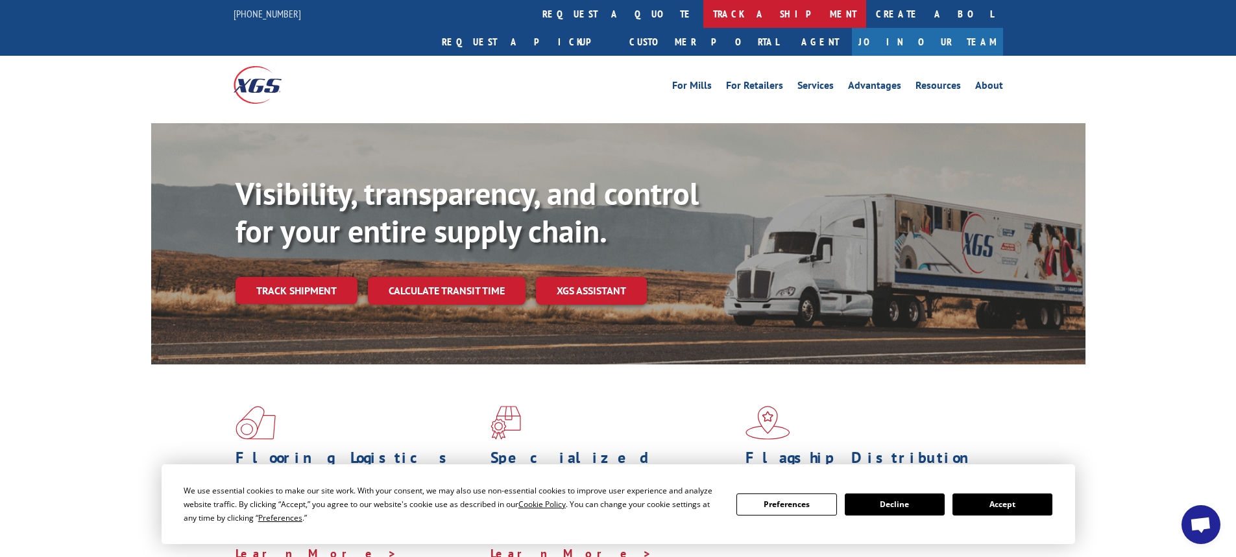  I want to click on h1: Flagship Distribution Model, so click(868, 469).